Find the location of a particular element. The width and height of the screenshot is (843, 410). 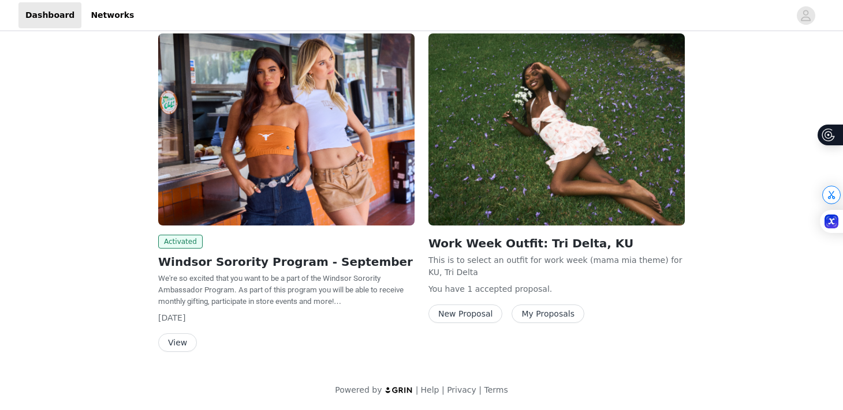

button: New Proposal is located at coordinates (465, 314).